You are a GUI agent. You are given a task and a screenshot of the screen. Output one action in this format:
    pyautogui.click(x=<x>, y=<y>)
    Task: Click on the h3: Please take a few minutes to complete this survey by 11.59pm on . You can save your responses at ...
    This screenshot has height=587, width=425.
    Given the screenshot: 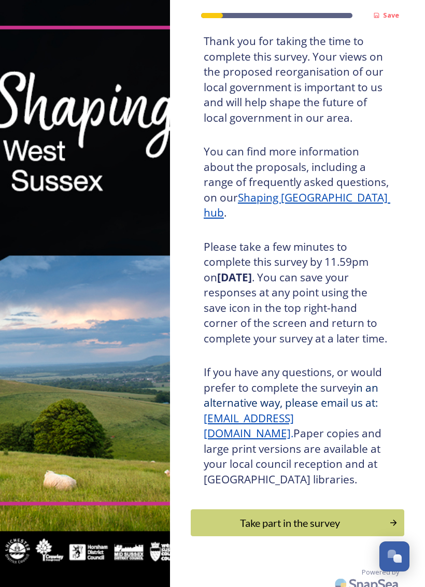 What is the action you would take?
    pyautogui.click(x=297, y=293)
    